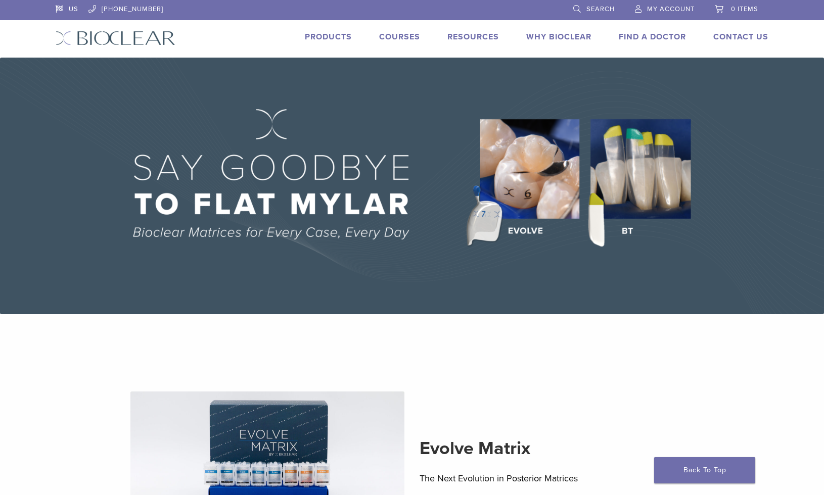 Image resolution: width=824 pixels, height=495 pixels. I want to click on span: Search, so click(600, 9).